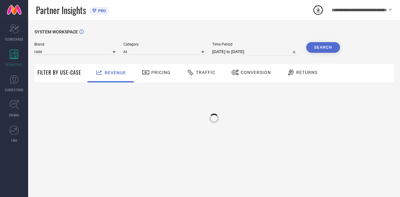 The width and height of the screenshot is (400, 197). What do you see at coordinates (307, 73) in the screenshot?
I see `span: Returns` at bounding box center [307, 73].